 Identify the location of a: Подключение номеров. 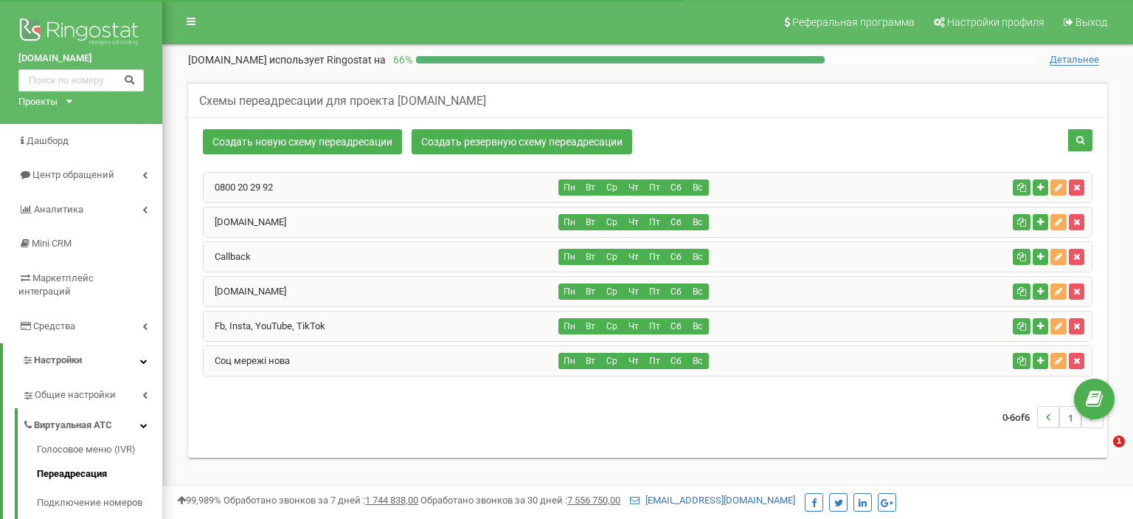
(100, 502).